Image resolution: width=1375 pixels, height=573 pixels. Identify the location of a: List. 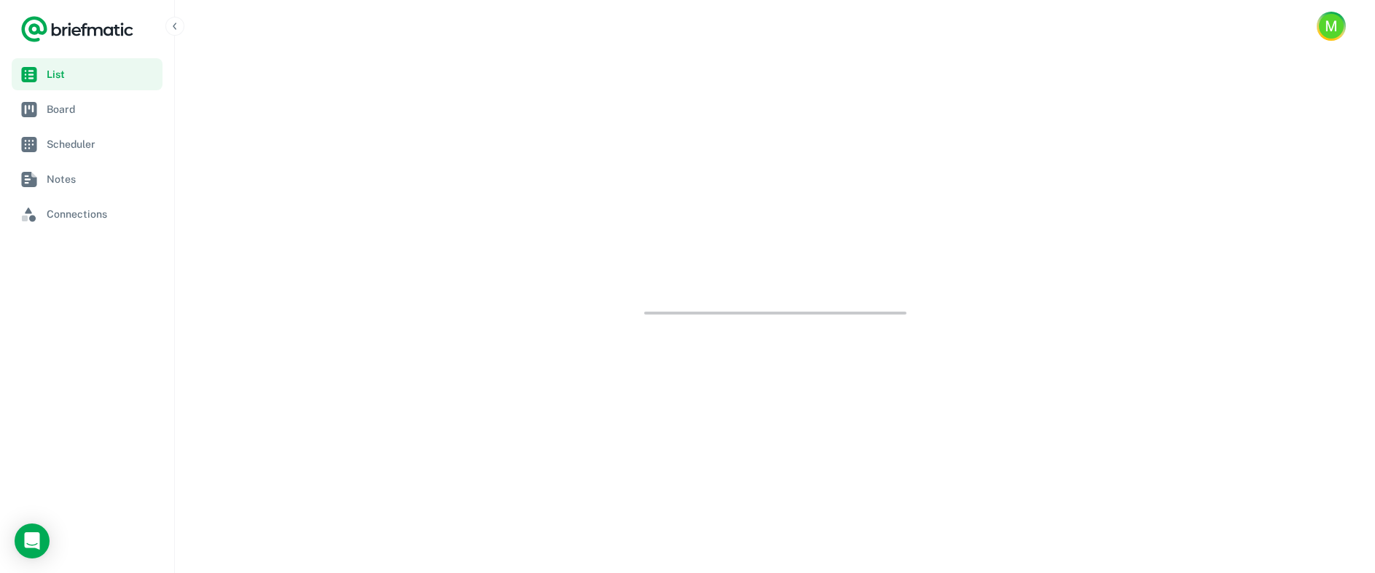
(87, 74).